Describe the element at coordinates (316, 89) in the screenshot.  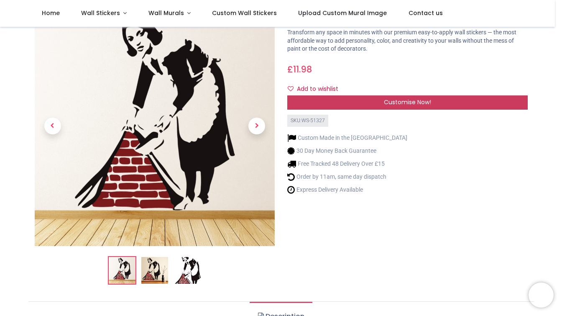
I see `button: Add to wishlistAdd to wishlist` at that location.